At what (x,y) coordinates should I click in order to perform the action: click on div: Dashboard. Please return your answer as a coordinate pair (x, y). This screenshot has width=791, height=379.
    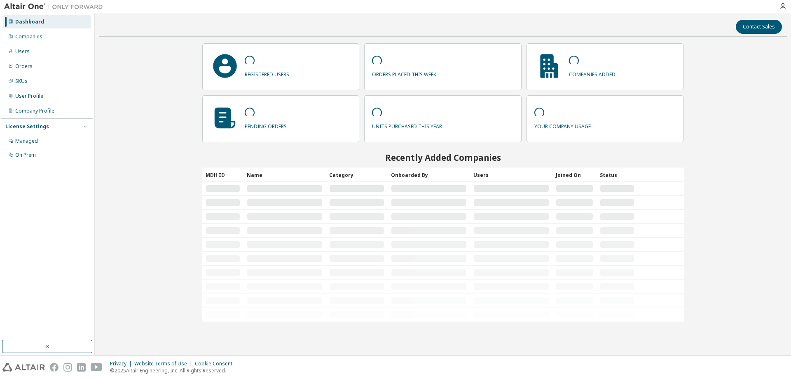
    Looking at the image, I should click on (30, 22).